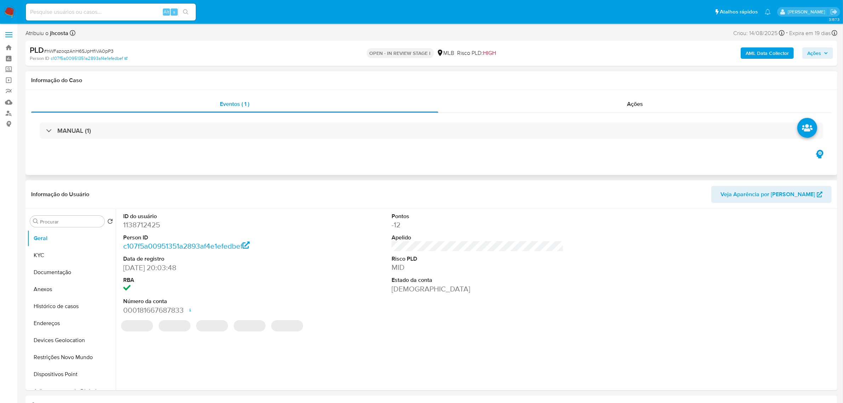 This screenshot has height=403, width=843. Describe the element at coordinates (74, 131) in the screenshot. I see `h3: MANUAL (1)` at that location.